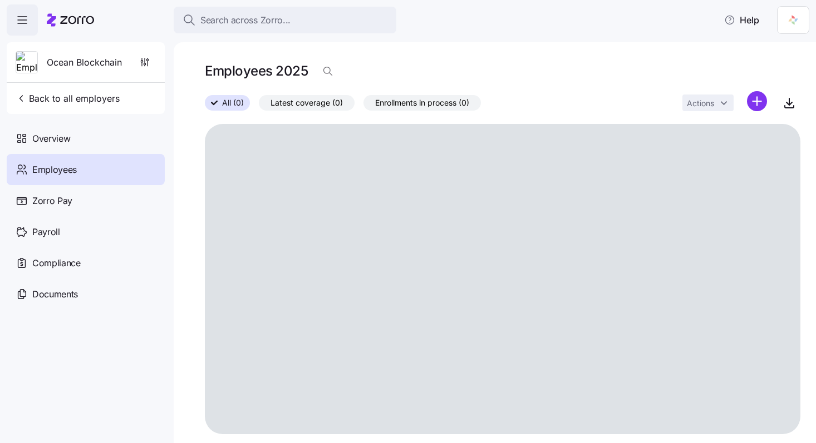 This screenshot has width=816, height=443. Describe the element at coordinates (422, 103) in the screenshot. I see `span: Enrollments in process (0)` at that location.